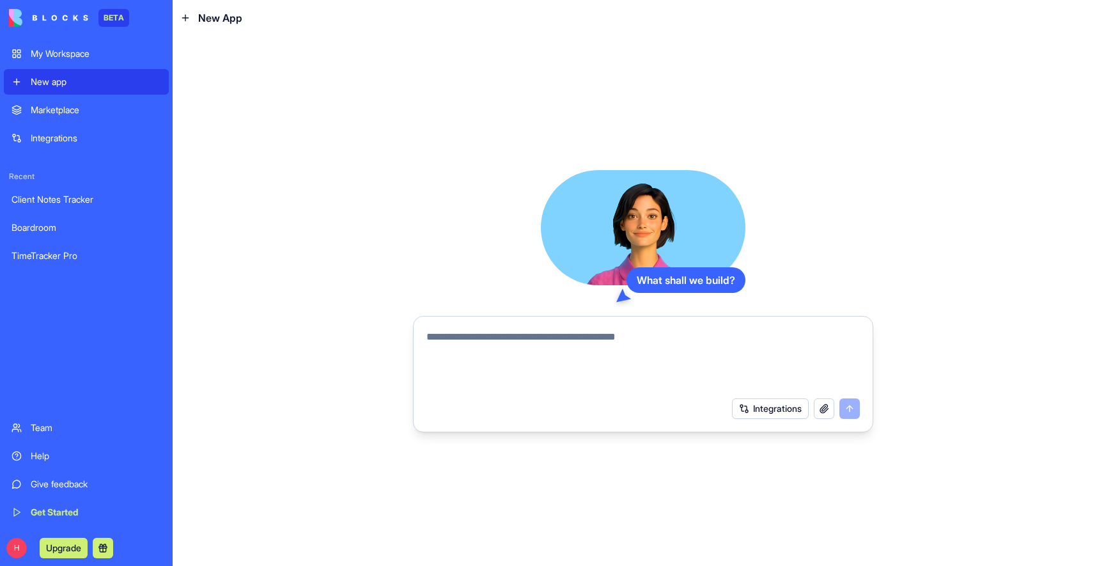 The image size is (1113, 566). What do you see at coordinates (86, 82) in the screenshot?
I see `a: New app` at bounding box center [86, 82].